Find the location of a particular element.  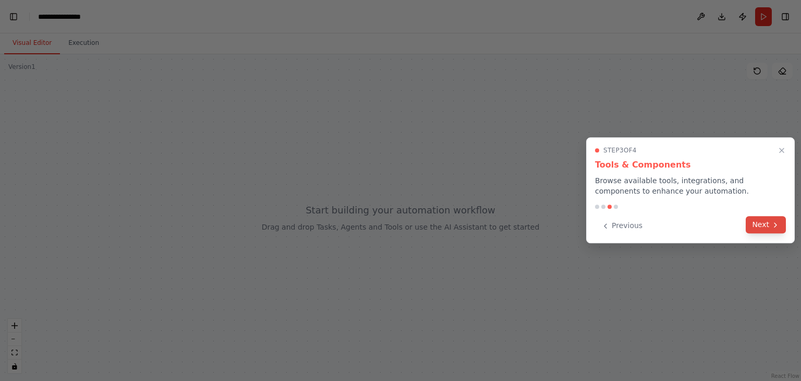

p: Browse available tools, integrations, and components to enhance your automation. is located at coordinates (691, 186).